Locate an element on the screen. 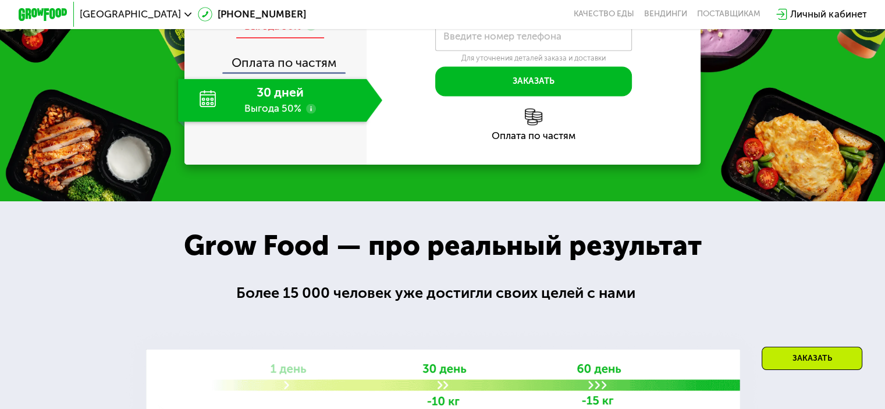  div: поставщикам is located at coordinates (728, 14).